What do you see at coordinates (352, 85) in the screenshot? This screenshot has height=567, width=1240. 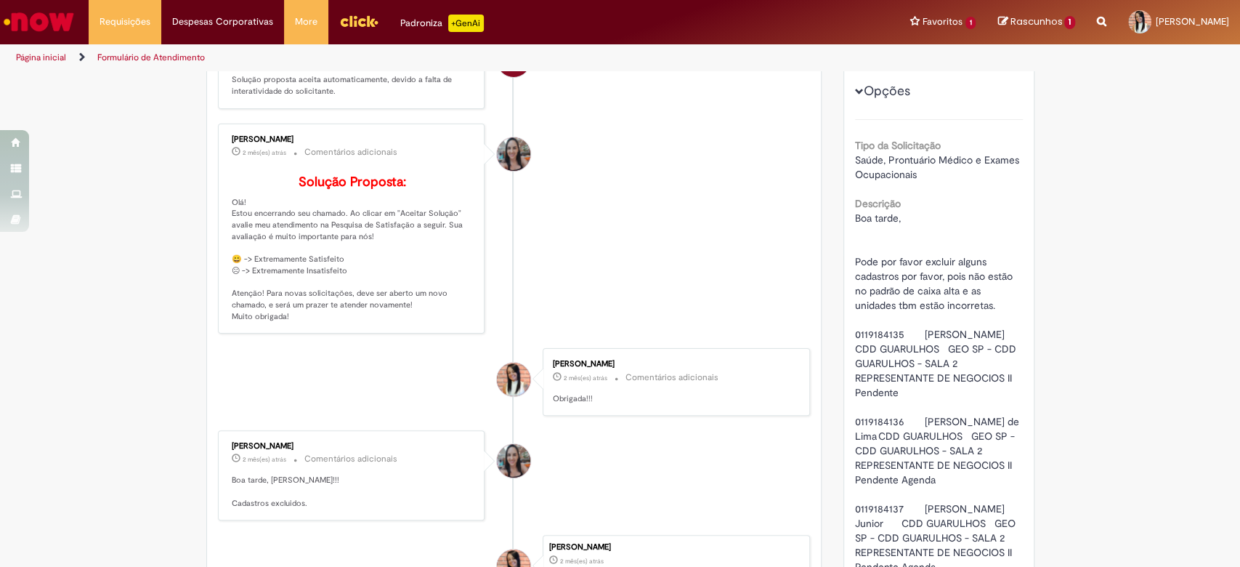 I see `p: Solução proposta aceita automaticamente, devido a falta de interatividade do solicitante.` at bounding box center [352, 85].